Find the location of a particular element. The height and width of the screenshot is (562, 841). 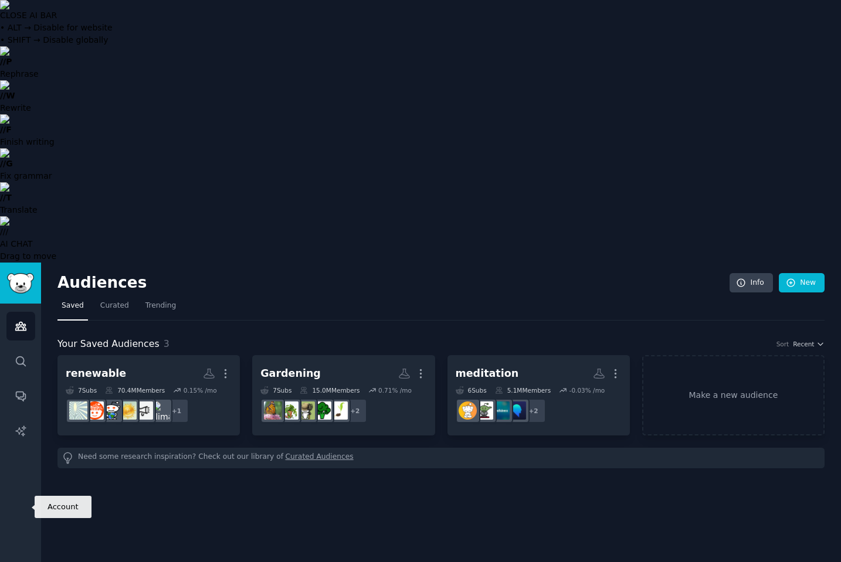

a: Saved is located at coordinates (73, 308).